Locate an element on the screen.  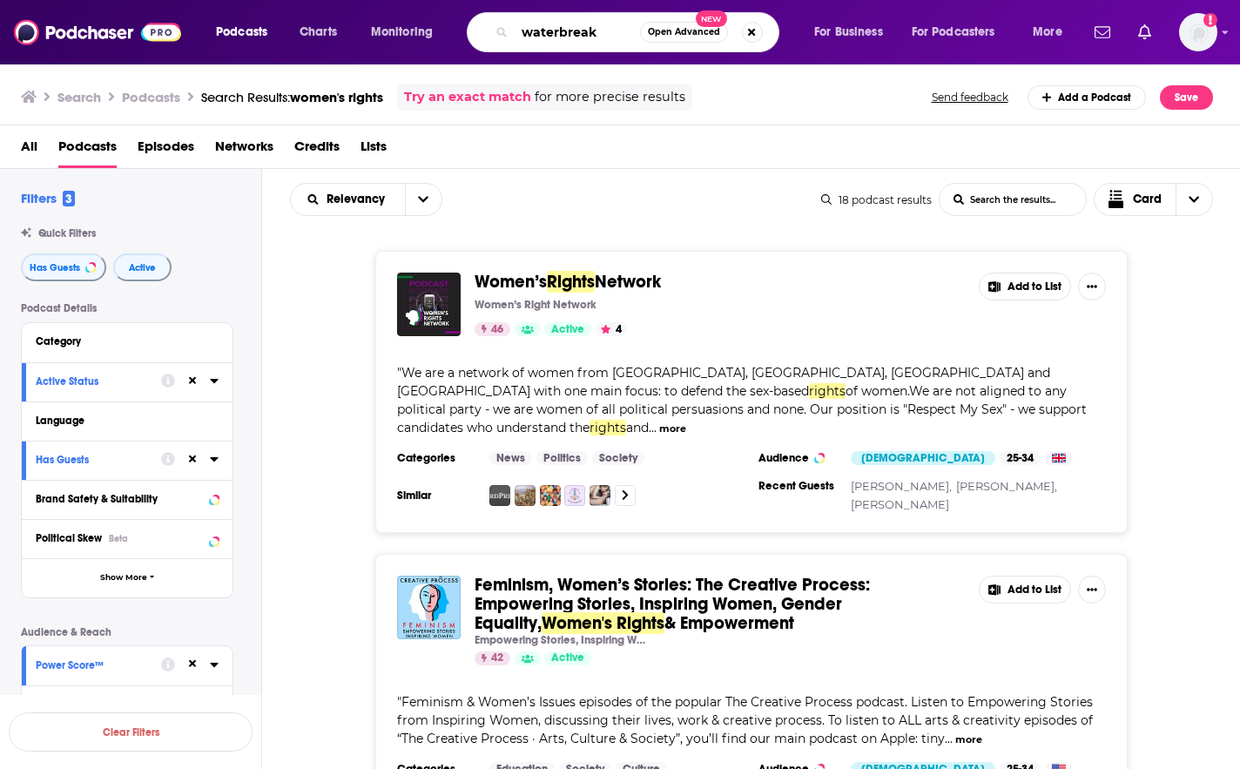
span: Has Guests is located at coordinates (55, 267).